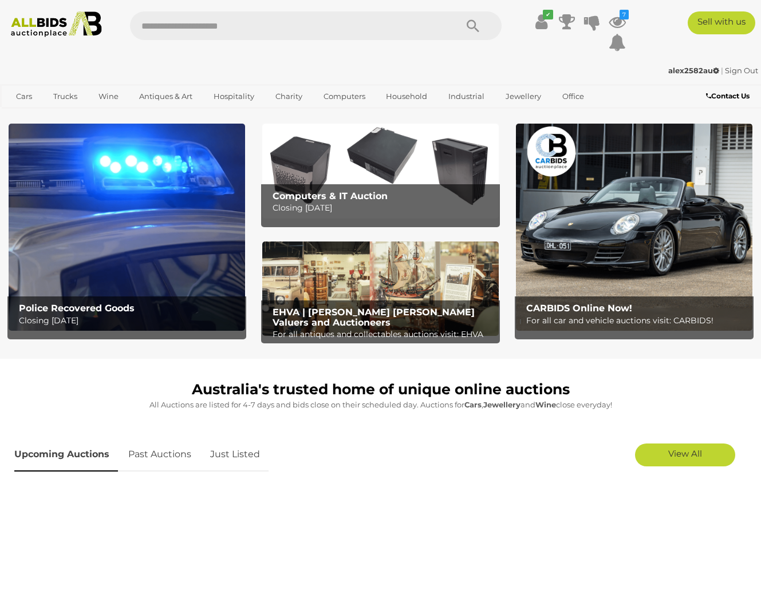 The image size is (761, 606). I want to click on a: Office, so click(573, 96).